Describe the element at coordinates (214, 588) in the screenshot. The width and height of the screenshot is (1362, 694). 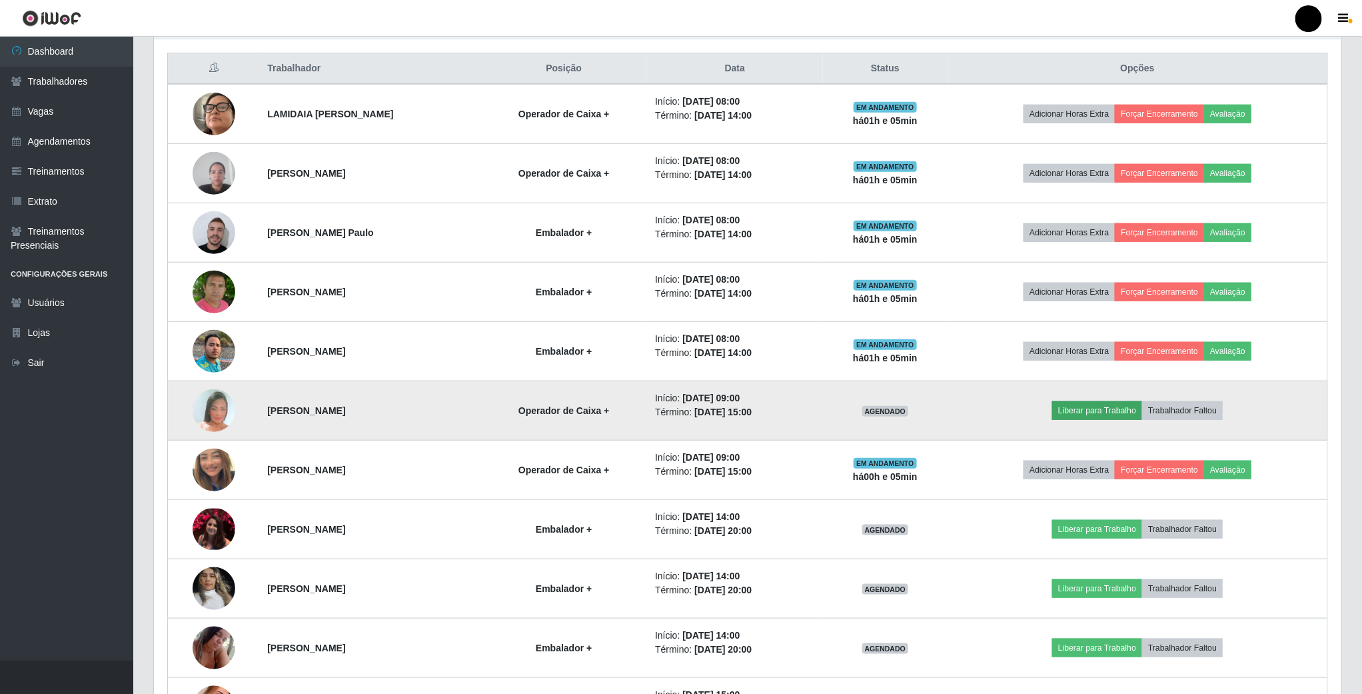
I see `img: 1744396836120.jpeg` at that location.